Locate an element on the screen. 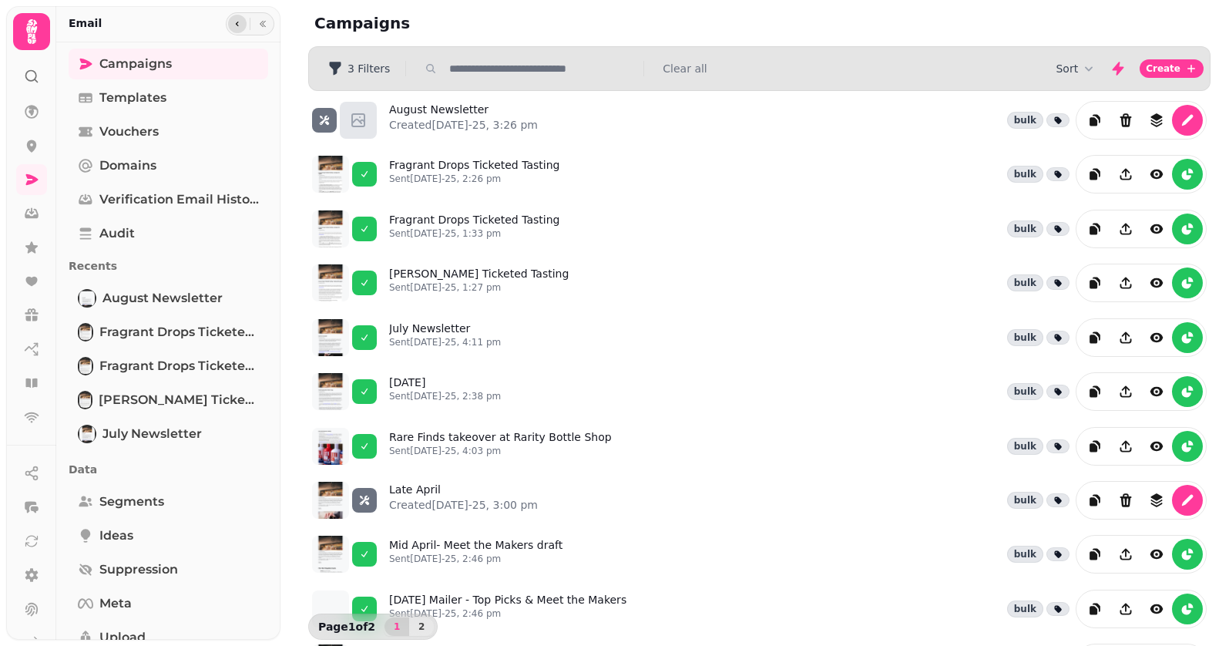  a: Templates is located at coordinates (168, 98).